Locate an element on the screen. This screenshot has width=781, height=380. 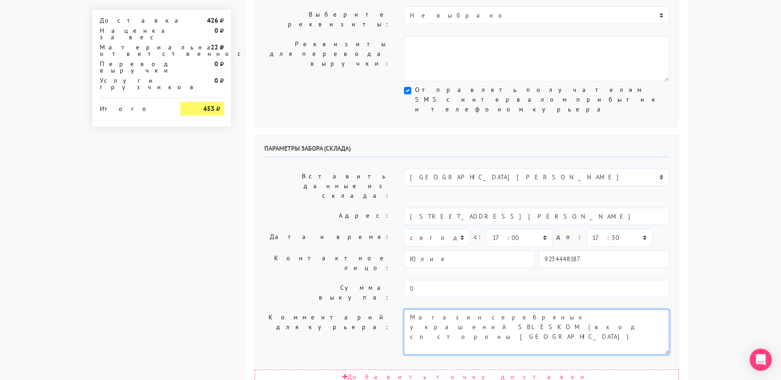
div: Open Intercom Messenger is located at coordinates (760, 359).